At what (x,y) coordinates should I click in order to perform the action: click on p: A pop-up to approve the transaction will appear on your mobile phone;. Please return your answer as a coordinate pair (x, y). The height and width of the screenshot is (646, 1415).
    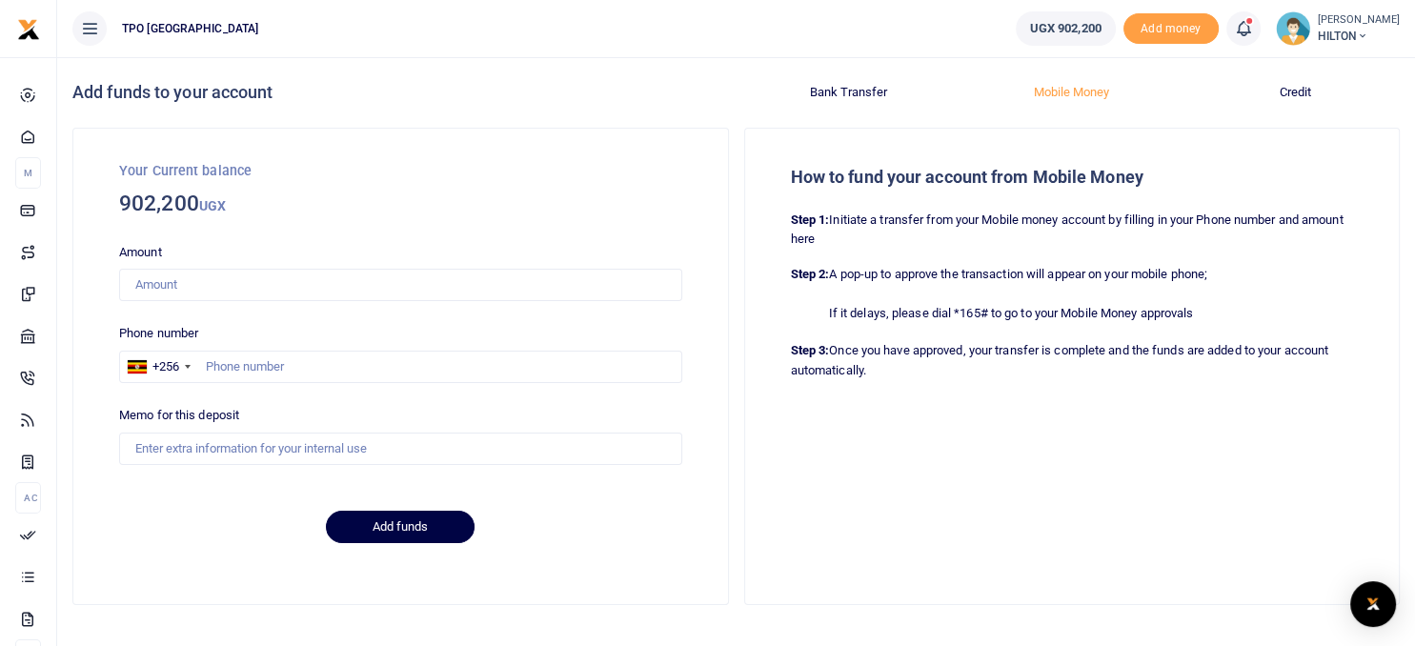
    Looking at the image, I should click on (1072, 274).